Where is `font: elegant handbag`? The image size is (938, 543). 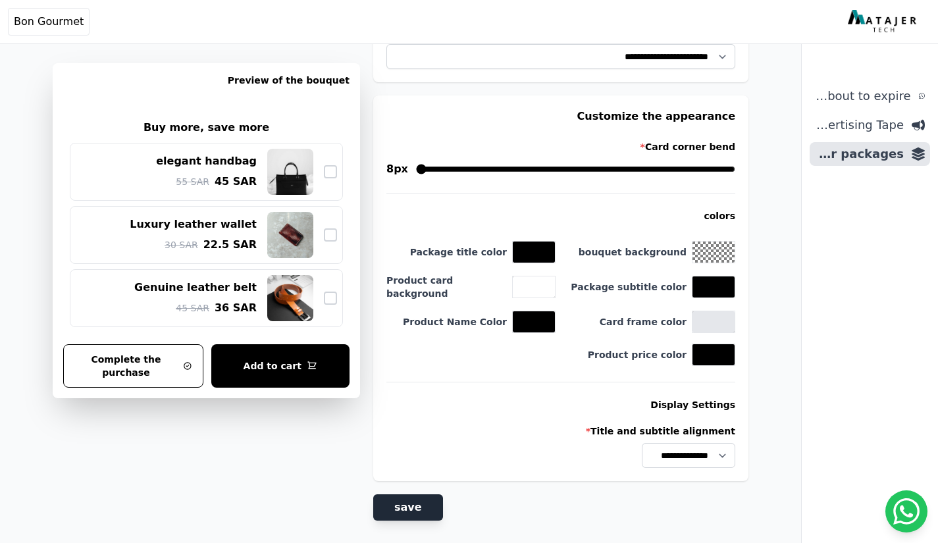 font: elegant handbag is located at coordinates (206, 161).